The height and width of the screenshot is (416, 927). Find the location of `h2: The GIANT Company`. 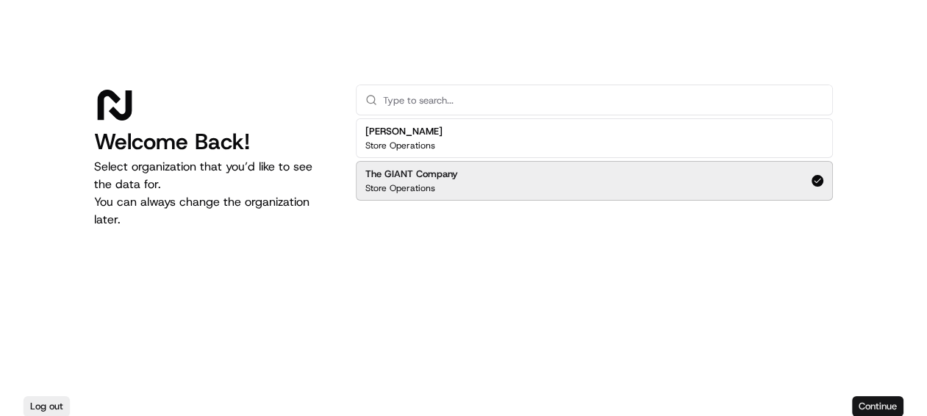

h2: The GIANT Company is located at coordinates (412, 174).